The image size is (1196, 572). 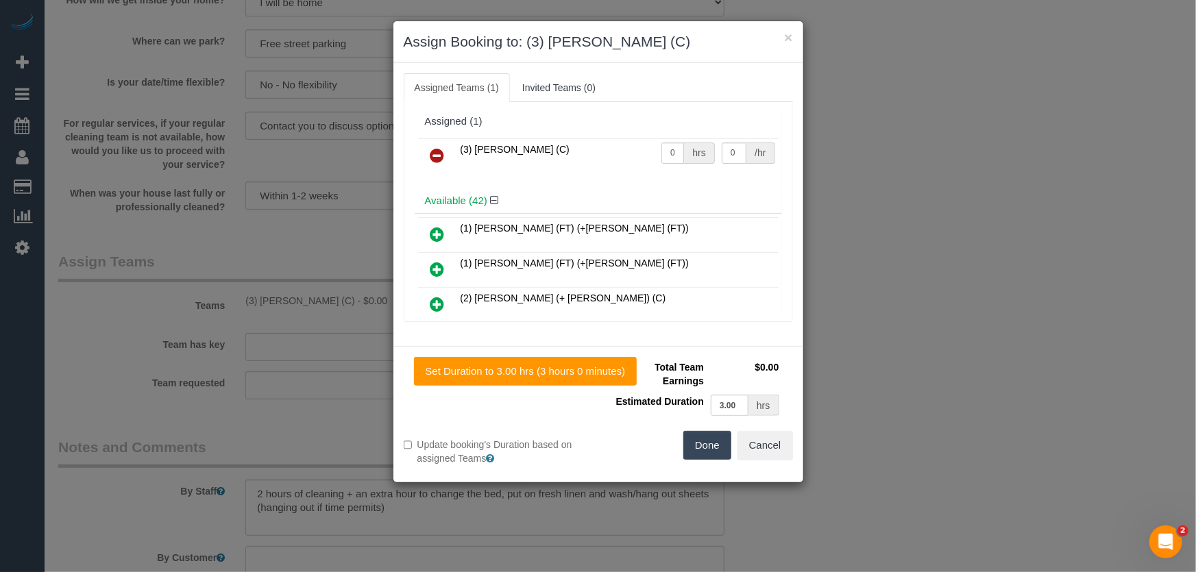 What do you see at coordinates (457, 88) in the screenshot?
I see `a: Assigned Teams (1)` at bounding box center [457, 88].